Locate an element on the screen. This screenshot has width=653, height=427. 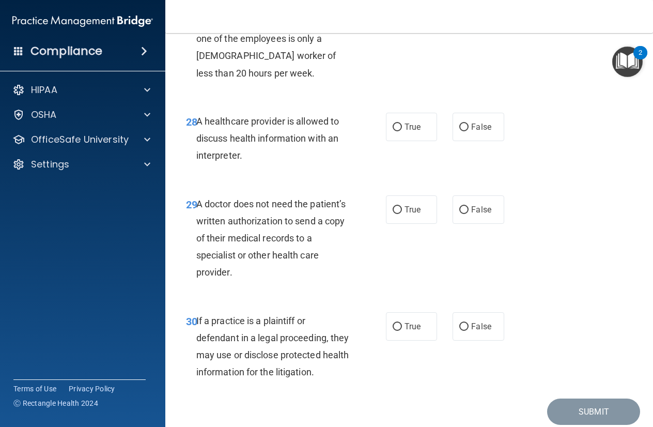
span: If a practice is a plaintiff or defendant in a legal proceeding, they may use or disclose protect... is located at coordinates (273, 346).